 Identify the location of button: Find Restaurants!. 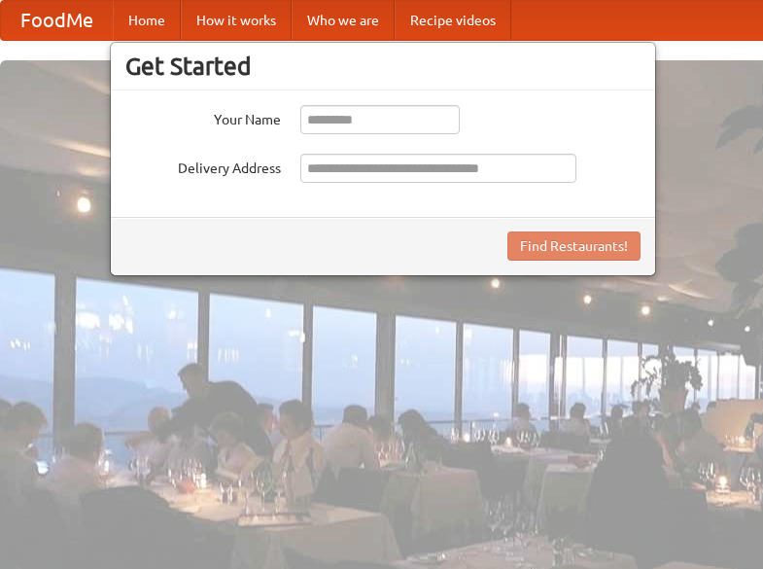
(574, 246).